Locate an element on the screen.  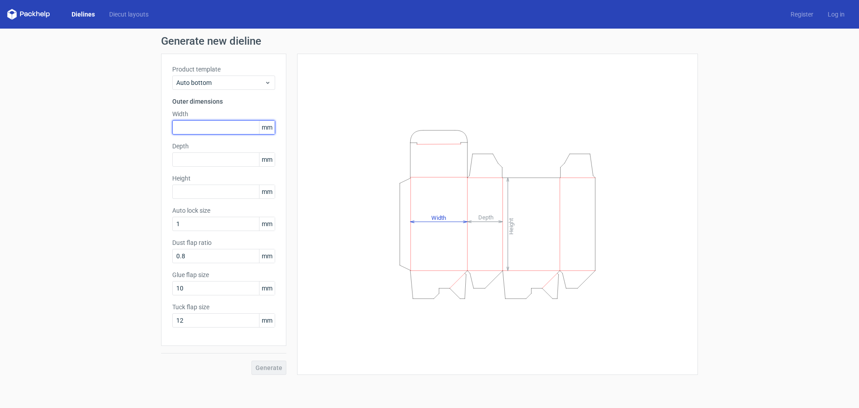
a: Dielines is located at coordinates (83, 14).